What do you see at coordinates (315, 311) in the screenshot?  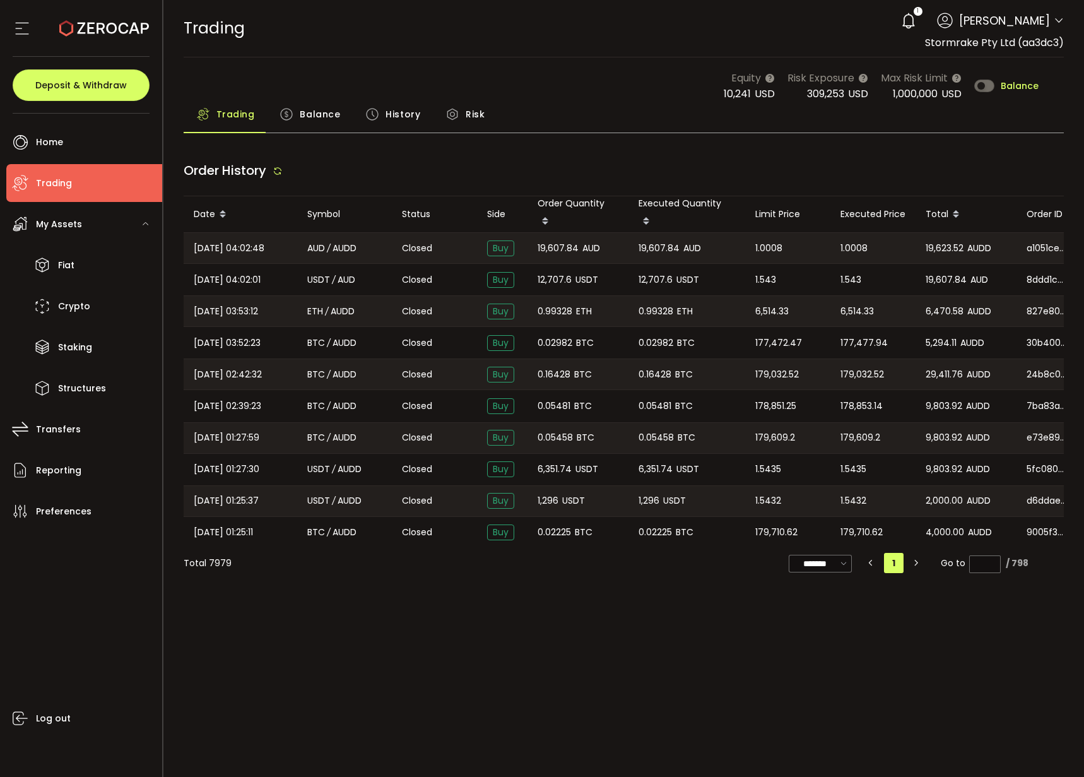 I see `span: ETH` at bounding box center [315, 311].